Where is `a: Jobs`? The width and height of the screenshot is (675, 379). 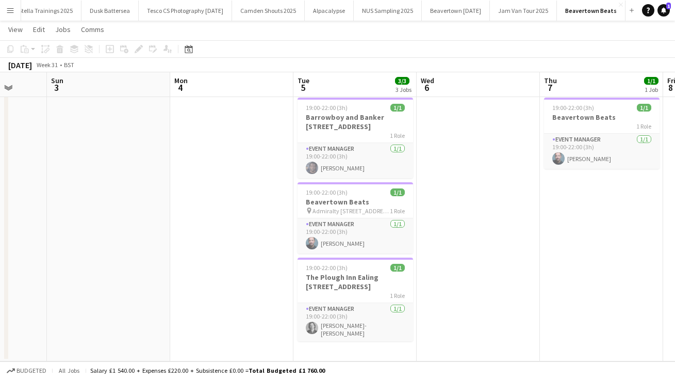 a: Jobs is located at coordinates (63, 29).